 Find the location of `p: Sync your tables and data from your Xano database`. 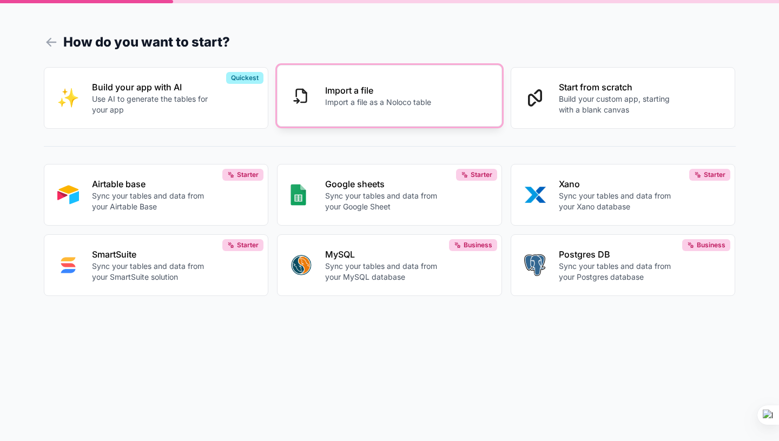

p: Sync your tables and data from your Xano database is located at coordinates (619, 201).